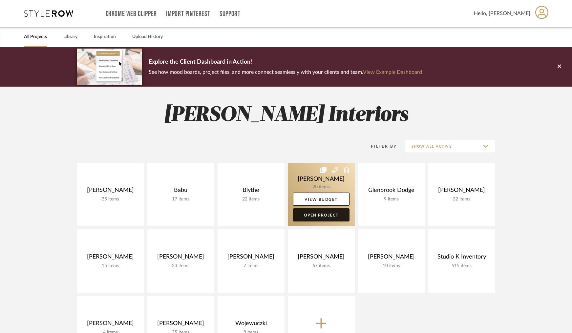 The image size is (572, 333). What do you see at coordinates (321, 266) in the screenshot?
I see `div: 67 items` at bounding box center [321, 266].